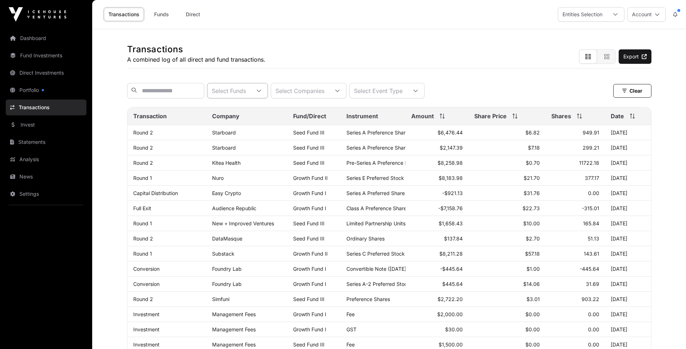  I want to click on td: $8,183.98, so click(437, 178).